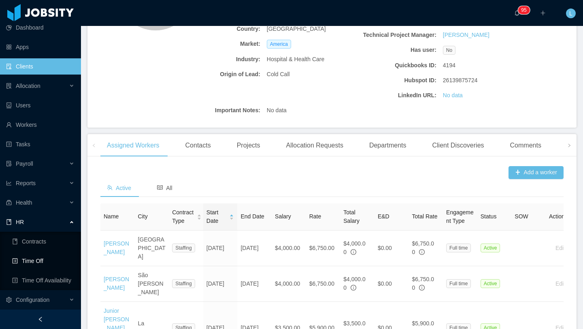 This screenshot has height=329, width=583. What do you see at coordinates (198, 145) in the screenshot?
I see `div: Contacts` at bounding box center [198, 145].